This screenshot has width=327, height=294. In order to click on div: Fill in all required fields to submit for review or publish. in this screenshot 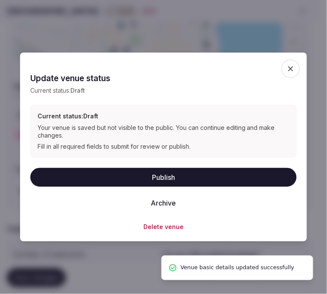, I will do `click(164, 147)`.